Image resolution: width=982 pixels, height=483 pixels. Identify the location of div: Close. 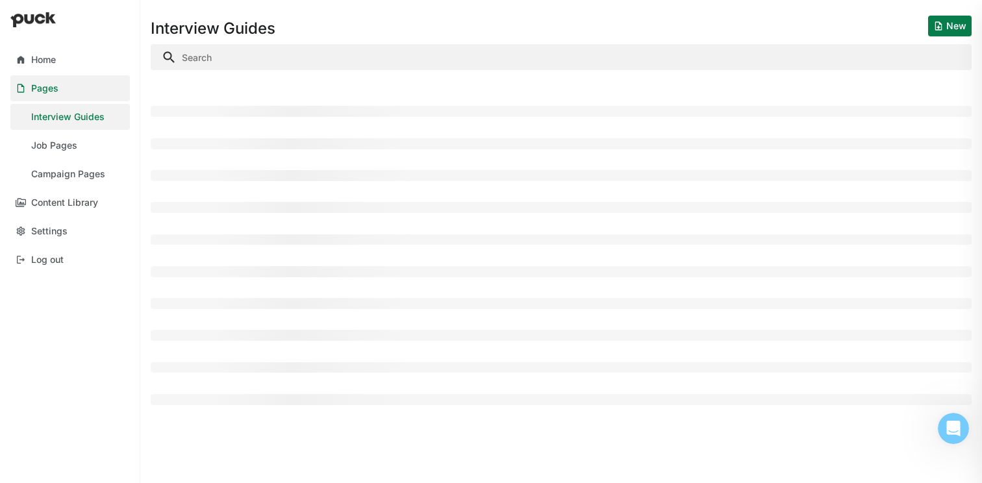
(427, 17).